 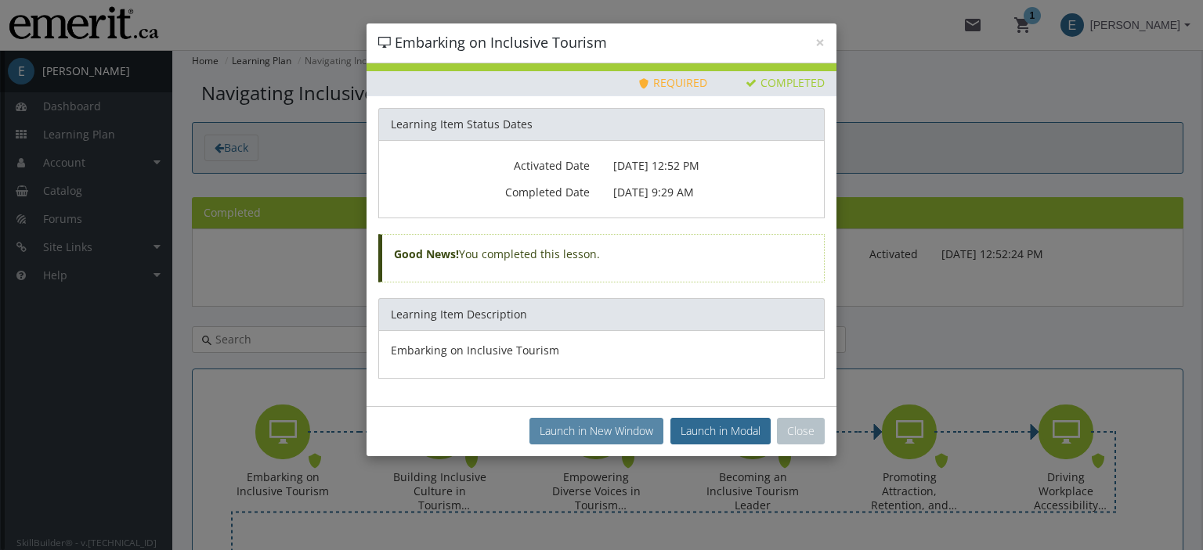 What do you see at coordinates (673, 82) in the screenshot?
I see `span: Required` at bounding box center [673, 82].